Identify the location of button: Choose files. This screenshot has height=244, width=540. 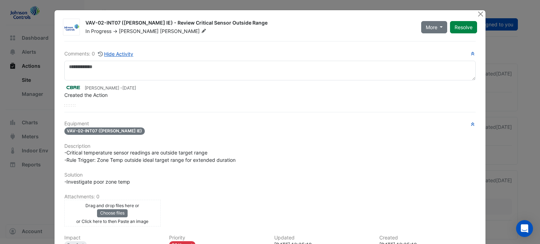
(112, 213).